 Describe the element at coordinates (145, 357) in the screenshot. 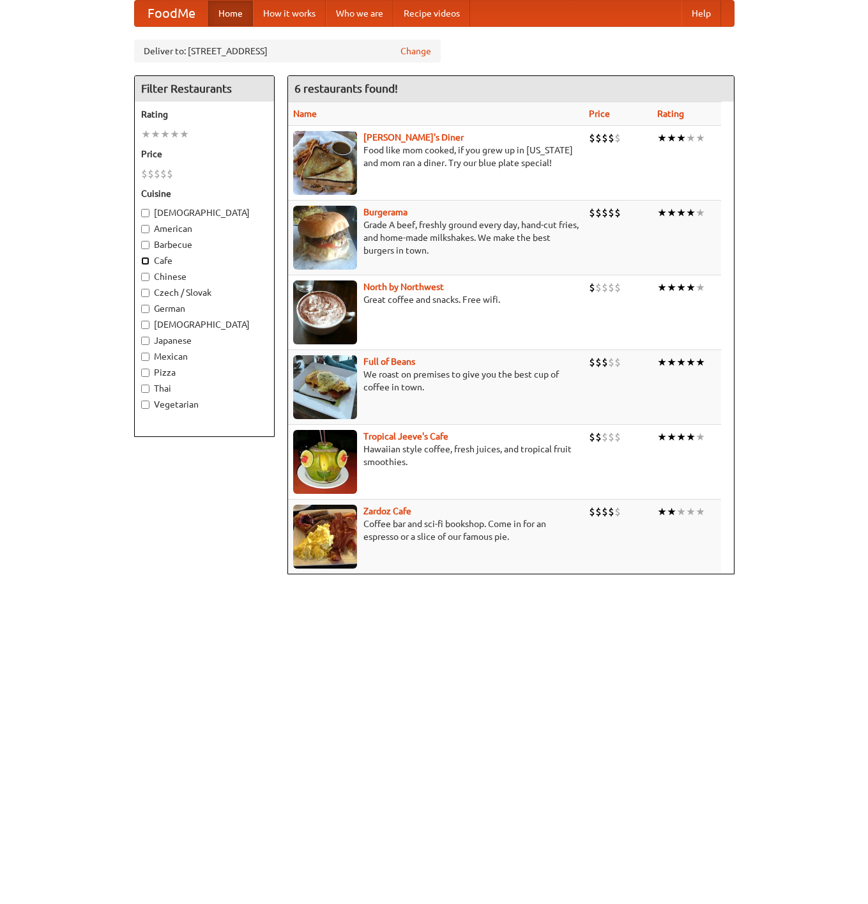

I see `input: Mexican` at that location.